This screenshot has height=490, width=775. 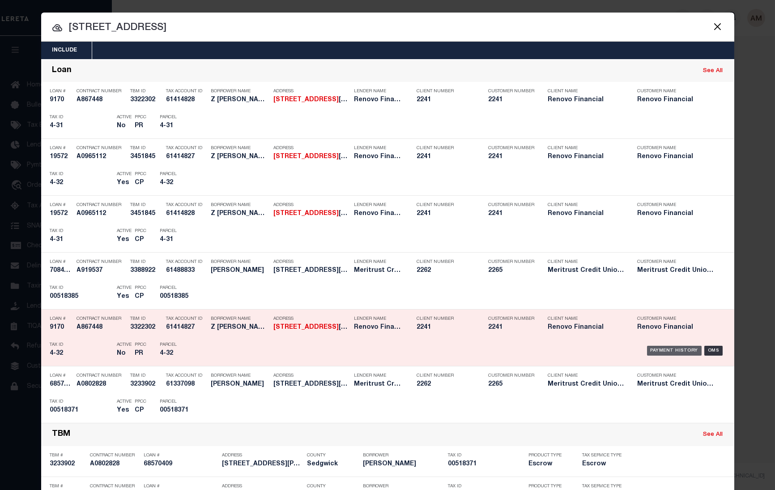 What do you see at coordinates (676, 384) in the screenshot?
I see `h5: Meritrust Credit Union - Residential` at bounding box center [676, 384].